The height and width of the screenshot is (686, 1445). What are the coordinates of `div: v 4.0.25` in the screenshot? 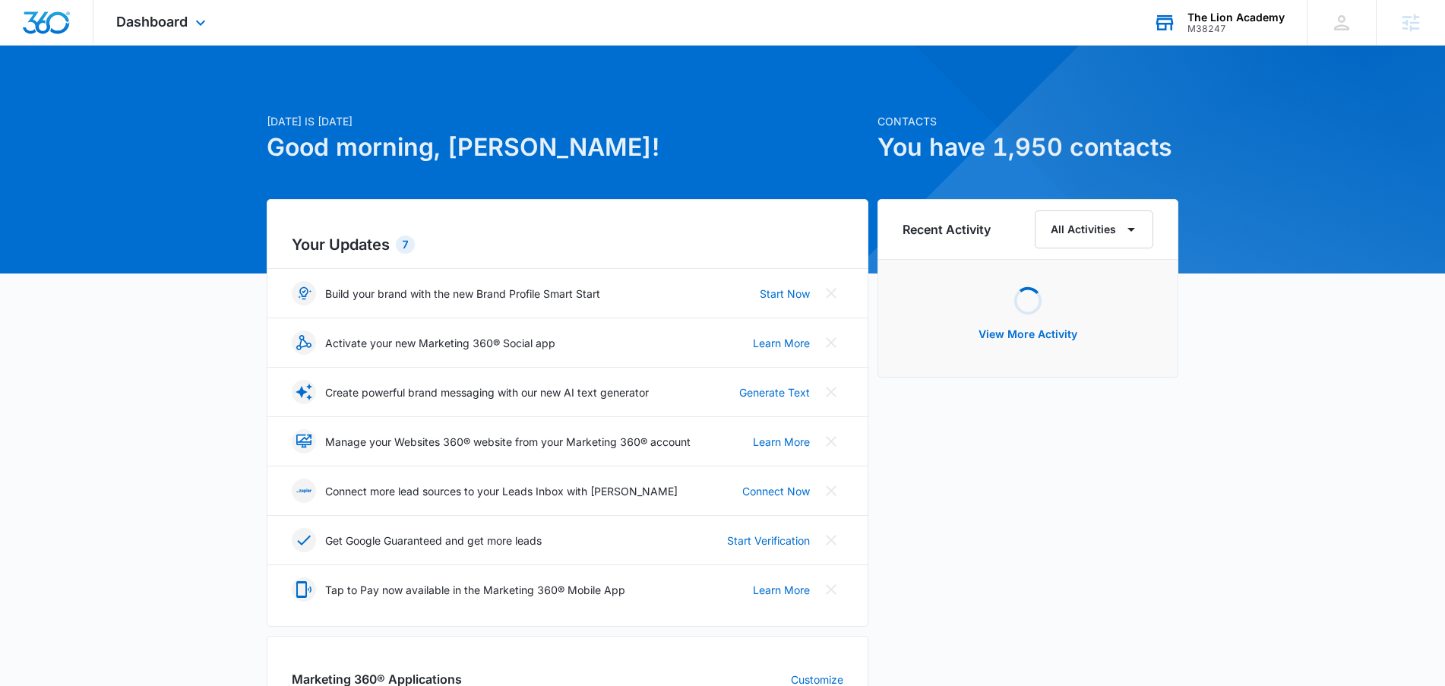 It's located at (58, 30).